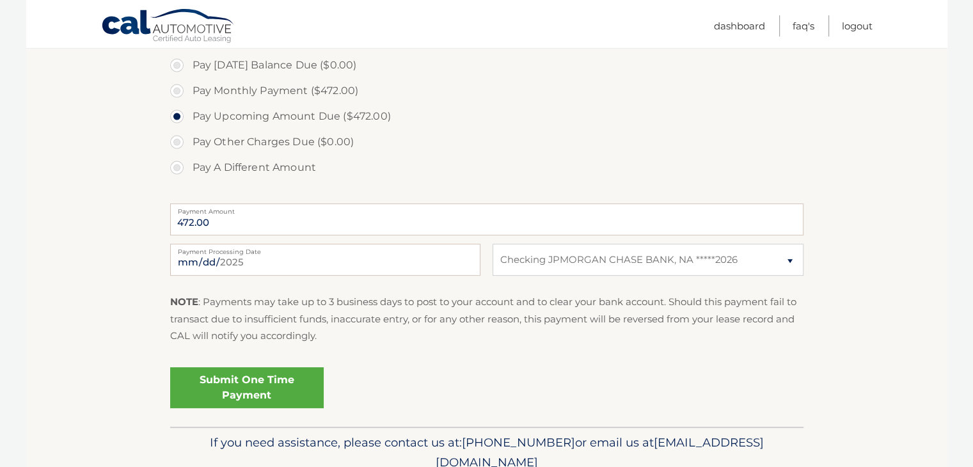 Image resolution: width=973 pixels, height=467 pixels. What do you see at coordinates (487, 91) in the screenshot?
I see `label: Pay Monthly Payment ($472.00)` at bounding box center [487, 91].